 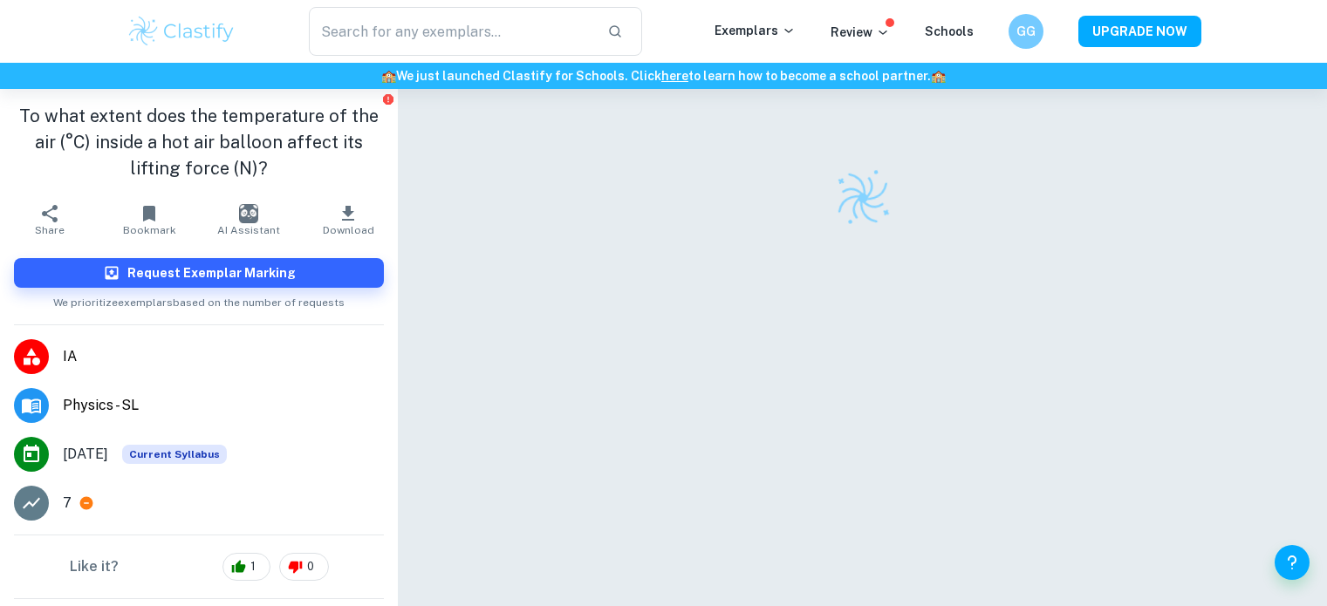 I want to click on span: We prioritize exemplars based on the number of requests, so click(x=199, y=299).